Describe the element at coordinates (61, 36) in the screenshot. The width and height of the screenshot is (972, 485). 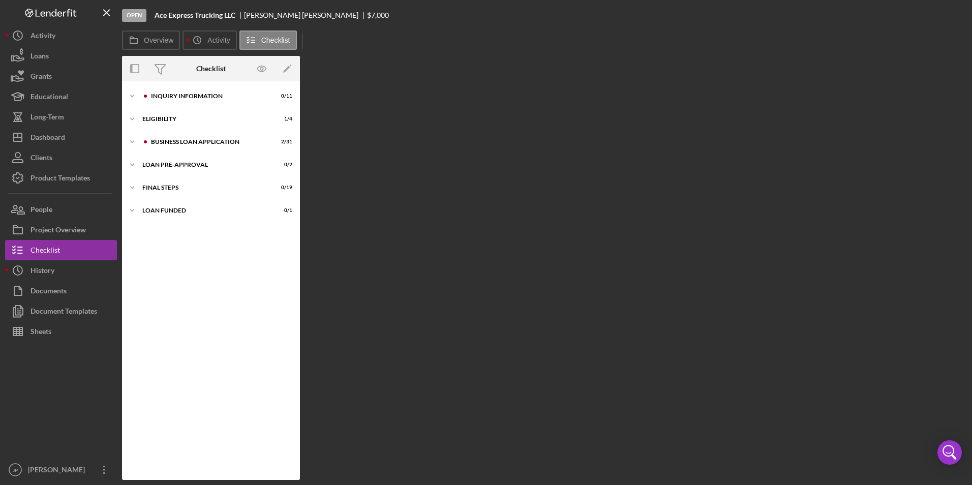
I see `a: Activity` at that location.